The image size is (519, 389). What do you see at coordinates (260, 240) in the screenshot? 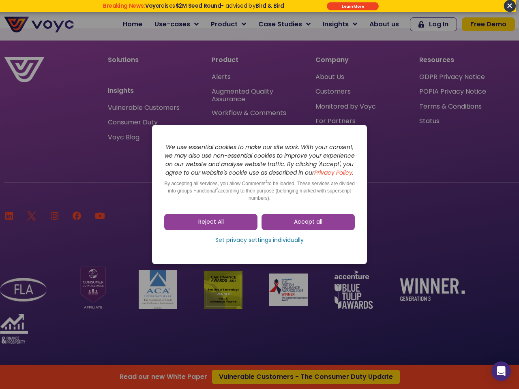
I see `a: Set privacy settings individually` at bounding box center [260, 240].